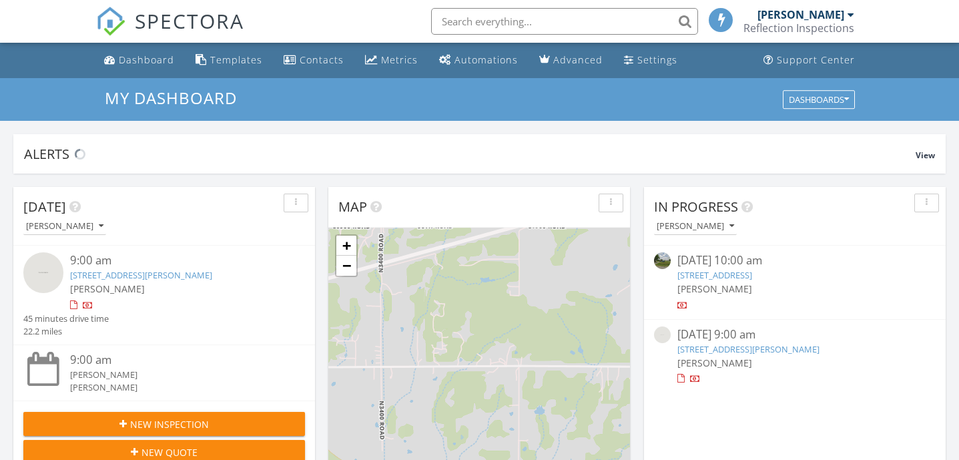  Describe the element at coordinates (799, 28) in the screenshot. I see `div: Reflection Inspections` at that location.